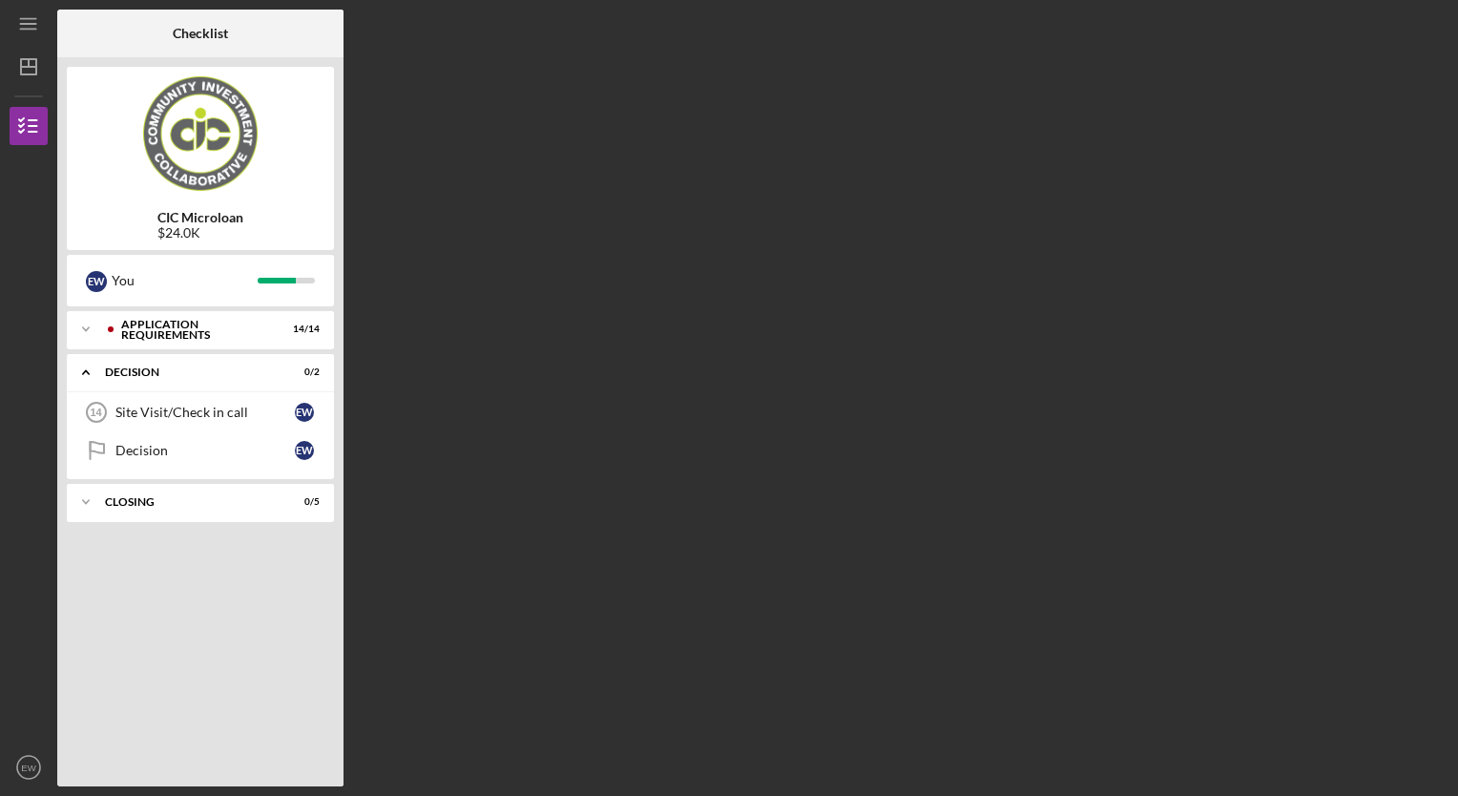  Describe the element at coordinates (184, 281) in the screenshot. I see `div: You` at that location.